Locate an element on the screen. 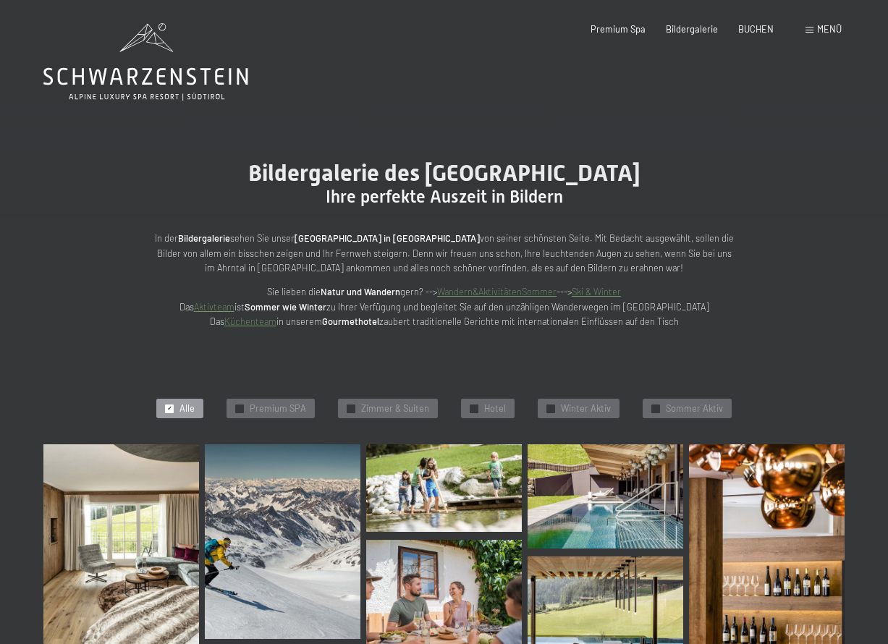 The width and height of the screenshot is (888, 644). p: Sie lieben die gern? --> ---> Das ist zu Ihrer Verfügung und begleitet Sie auf den unzähligen Wan... is located at coordinates (444, 306).